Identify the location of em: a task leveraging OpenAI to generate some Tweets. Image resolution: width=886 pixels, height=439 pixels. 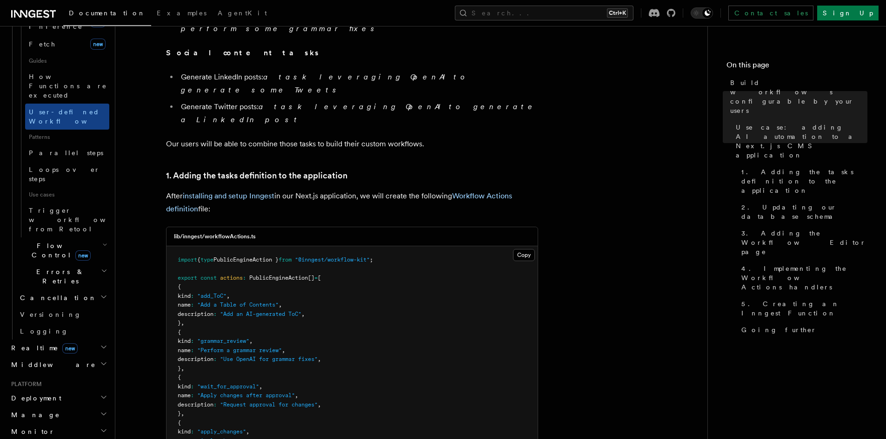
(326, 83).